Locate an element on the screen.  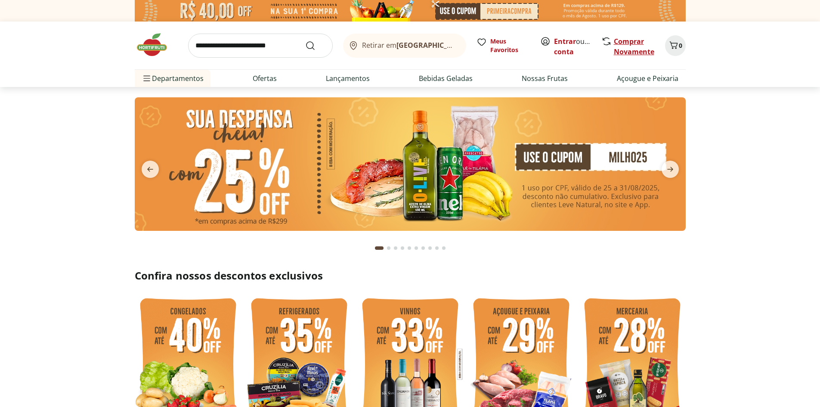
button: Carrinho is located at coordinates (675, 46).